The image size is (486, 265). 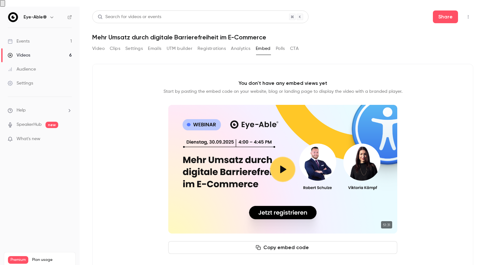 What do you see at coordinates (52, 260) in the screenshot?
I see `span: Plan usage` at bounding box center [52, 260].